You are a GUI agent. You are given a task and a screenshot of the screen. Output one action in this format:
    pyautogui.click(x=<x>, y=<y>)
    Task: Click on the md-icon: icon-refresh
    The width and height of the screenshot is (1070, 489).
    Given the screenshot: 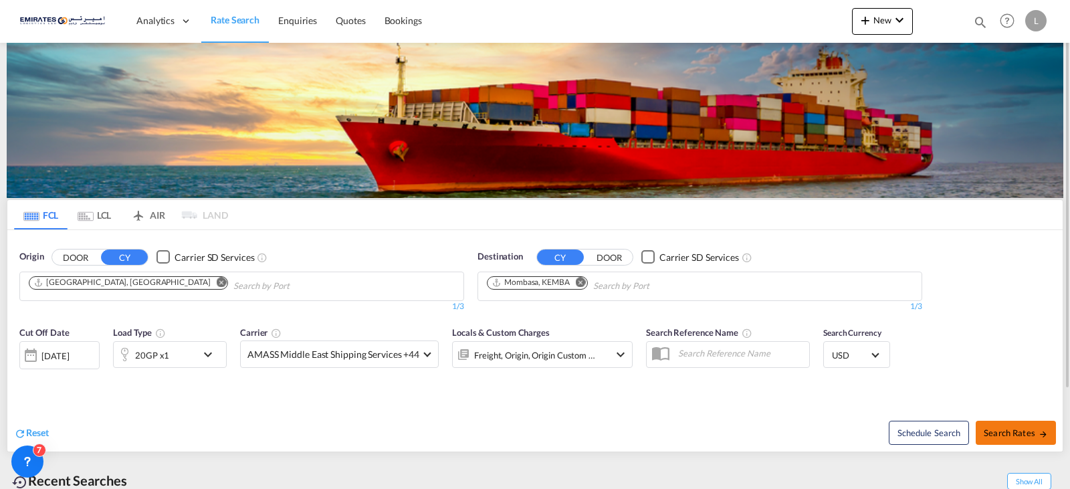 What is the action you would take?
    pyautogui.click(x=20, y=433)
    